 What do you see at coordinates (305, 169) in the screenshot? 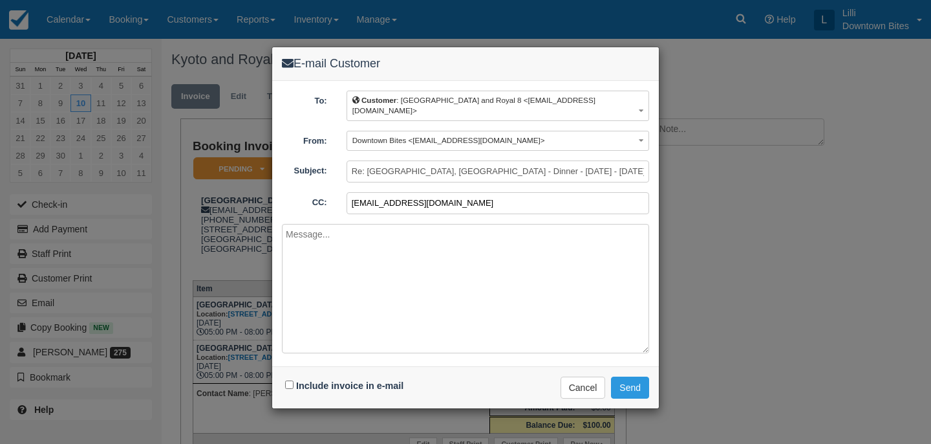
I see `label: Subject:` at bounding box center [305, 169].